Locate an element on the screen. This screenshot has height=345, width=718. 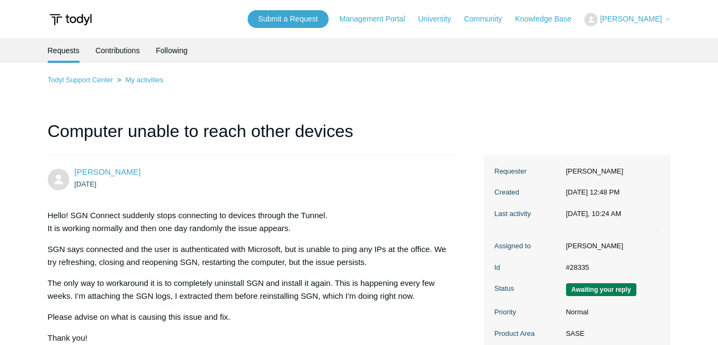
a: Todyl Support Center is located at coordinates (81, 79).